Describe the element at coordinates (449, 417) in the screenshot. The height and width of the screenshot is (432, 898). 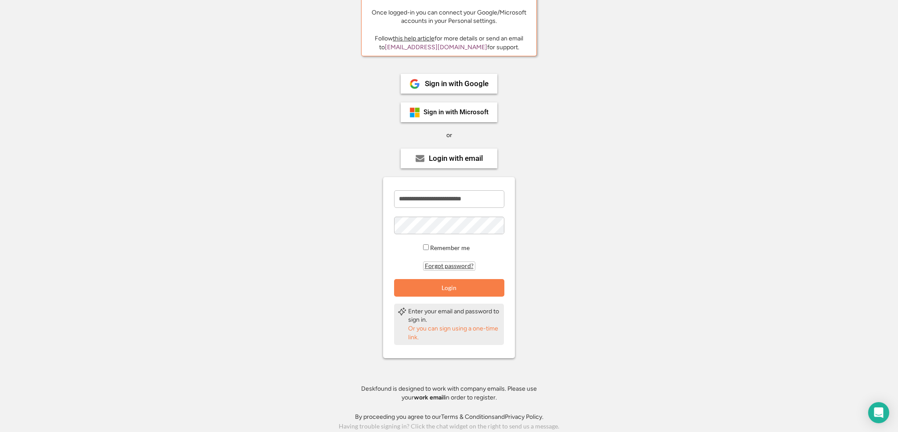
I see `div: By proceeding you agree to our and` at that location.